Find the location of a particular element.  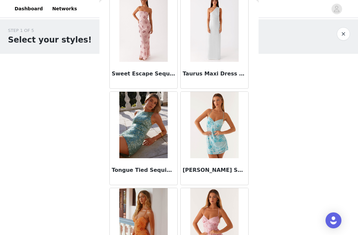

h3: Taurus Maxi Dress - Mint is located at coordinates (215, 74).